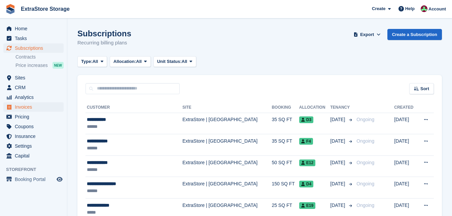 The image size is (452, 216). What do you see at coordinates (367, 35) in the screenshot?
I see `span: Export` at bounding box center [367, 35].